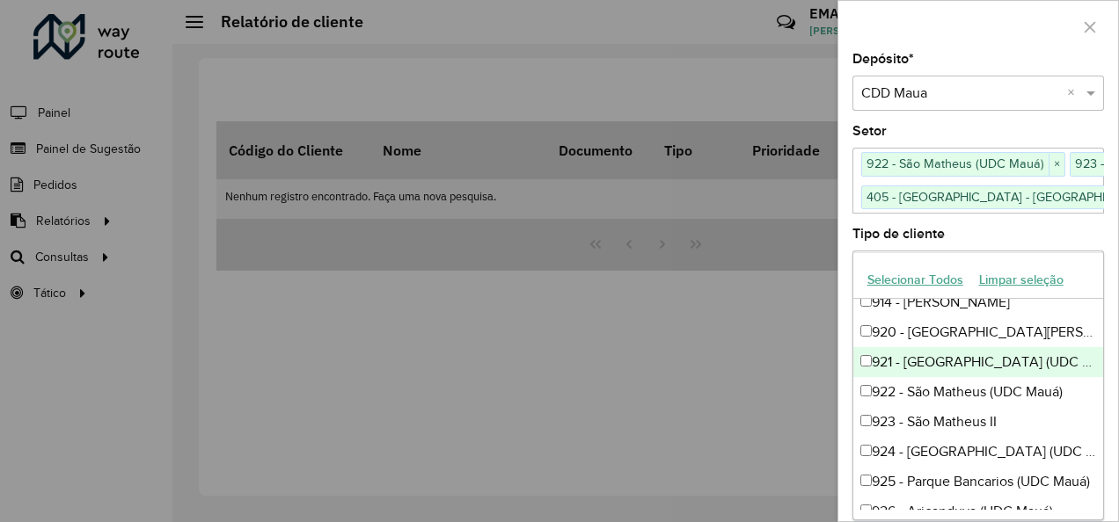 This screenshot has height=522, width=1119. I want to click on button: Limpar seleção, so click(1021, 280).